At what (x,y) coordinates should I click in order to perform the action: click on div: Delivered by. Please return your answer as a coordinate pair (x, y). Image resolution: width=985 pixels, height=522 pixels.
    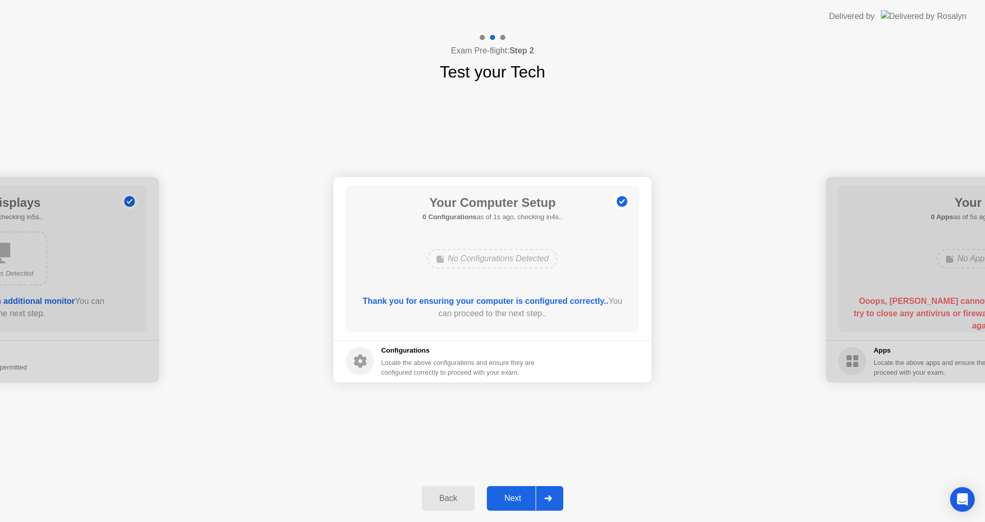
    Looking at the image, I should click on (852, 16).